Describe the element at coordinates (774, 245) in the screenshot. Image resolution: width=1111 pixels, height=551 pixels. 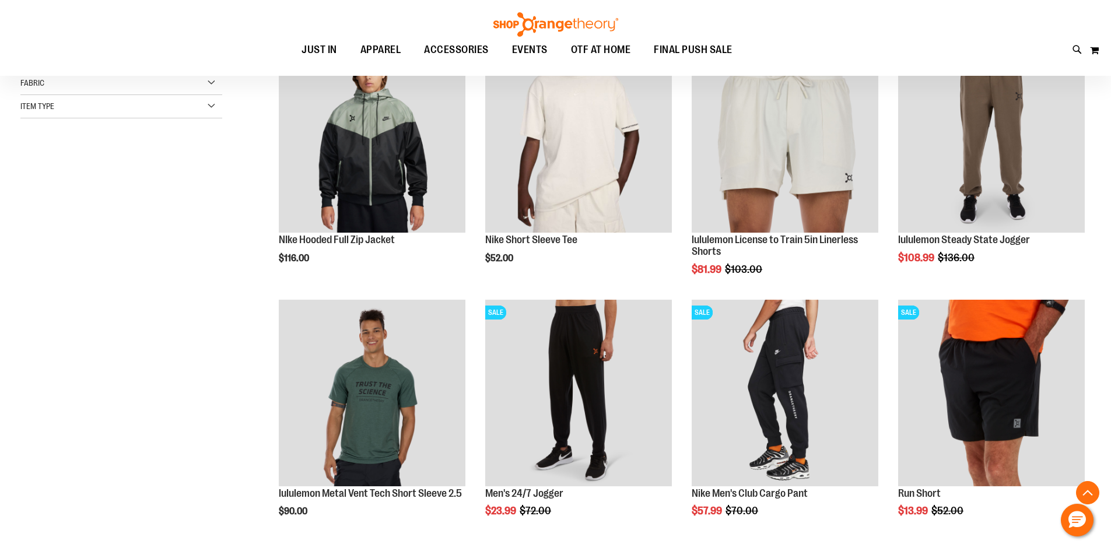
I see `a: lululemon License to Train 5in Linerless Shorts` at that location.